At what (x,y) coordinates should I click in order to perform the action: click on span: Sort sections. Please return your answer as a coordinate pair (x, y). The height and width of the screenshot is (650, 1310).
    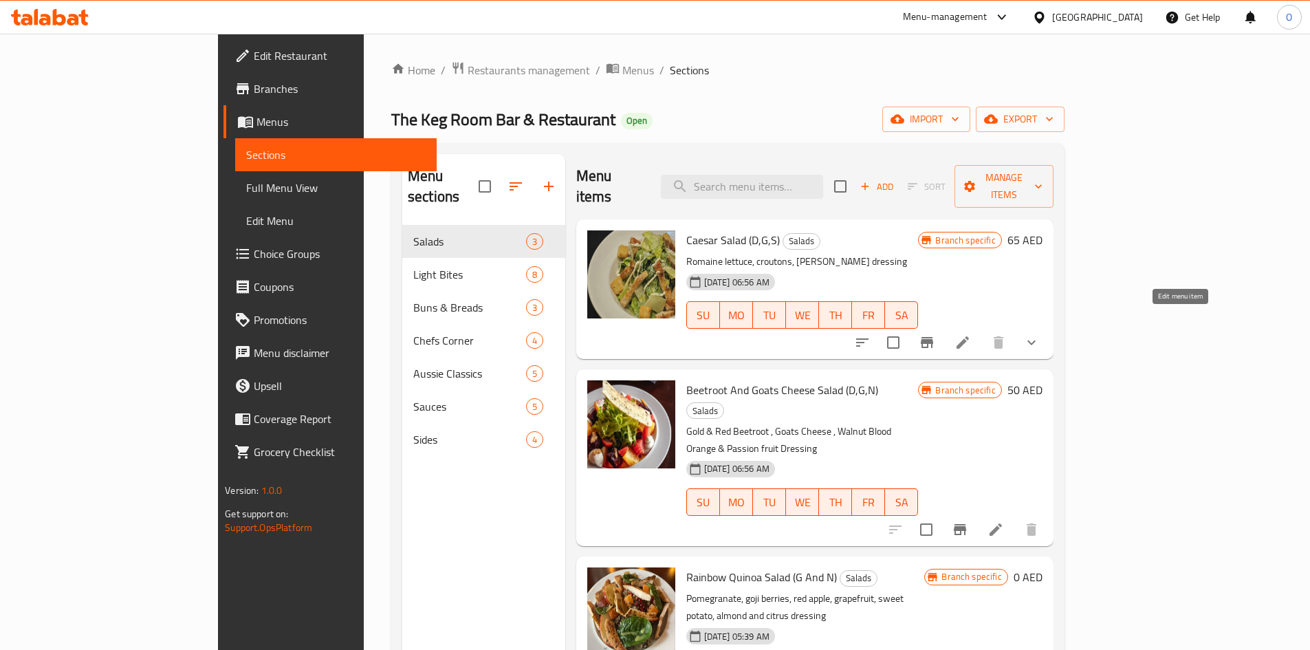
    Looking at the image, I should click on (516, 186).